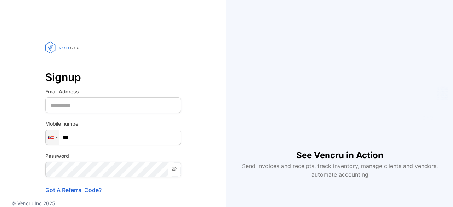  I want to click on h1: See Vencru in Action, so click(340, 150).